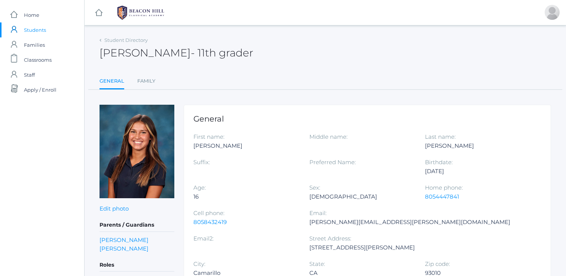 Image resolution: width=566 pixels, height=276 pixels. What do you see at coordinates (438, 264) in the screenshot?
I see `label: Zip code:` at bounding box center [438, 264].